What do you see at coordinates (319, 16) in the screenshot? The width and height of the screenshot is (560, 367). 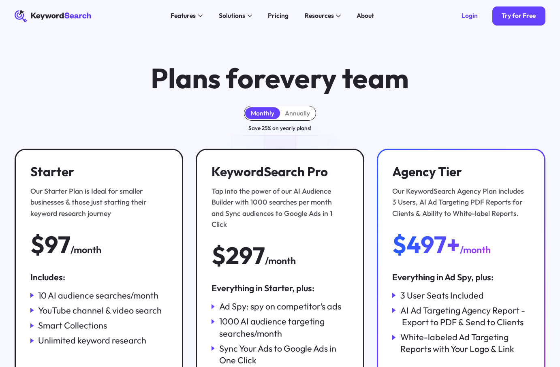 I see `div: Resources` at bounding box center [319, 16].